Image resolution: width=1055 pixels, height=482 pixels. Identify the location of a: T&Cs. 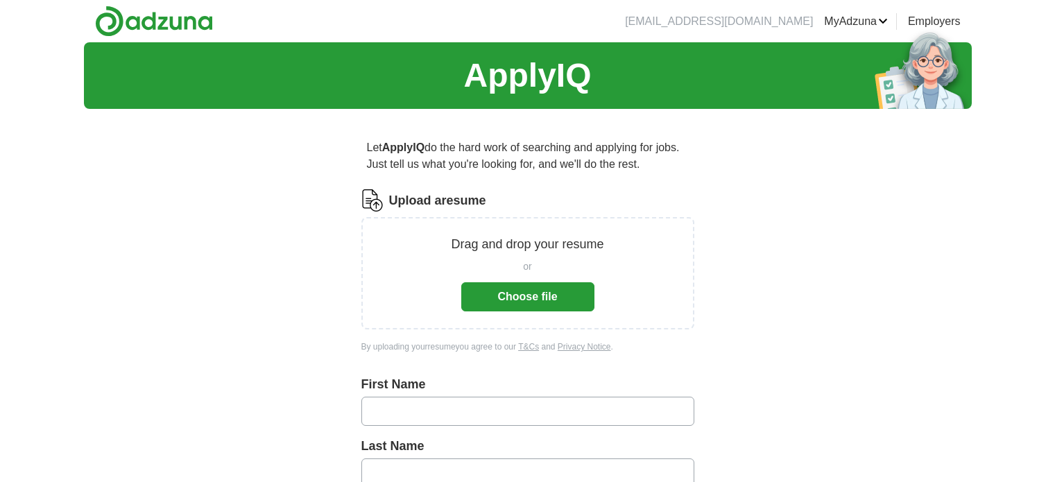
(529, 347).